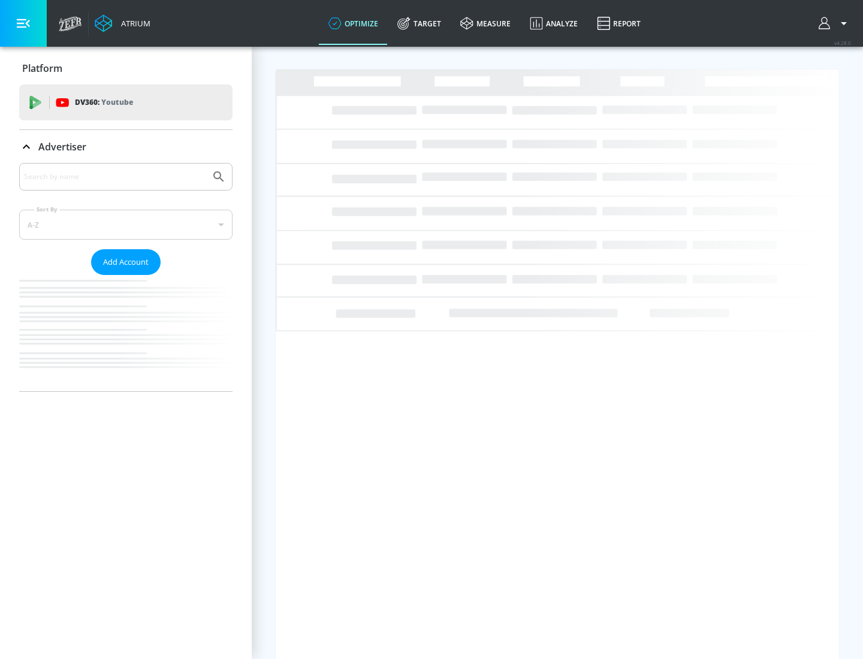 This screenshot has height=659, width=863. What do you see at coordinates (126, 333) in the screenshot?
I see `nav: list of Advertiser` at bounding box center [126, 333].